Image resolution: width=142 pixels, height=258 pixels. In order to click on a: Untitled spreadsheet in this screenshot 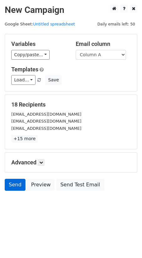, I will do `click(54, 24)`.